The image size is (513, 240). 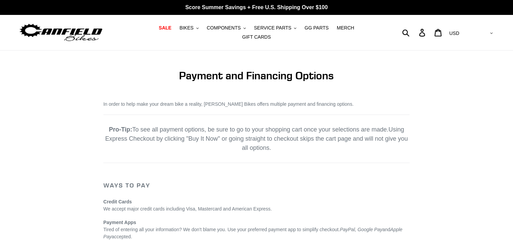 I want to click on span: SALE, so click(x=165, y=28).